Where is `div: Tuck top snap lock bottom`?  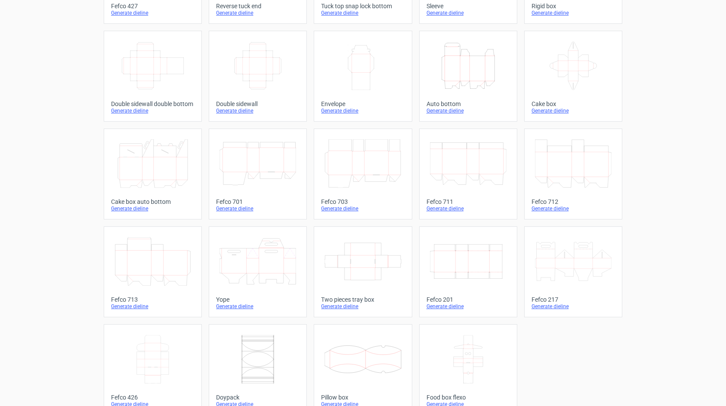 div: Tuck top snap lock bottom is located at coordinates (363, 6).